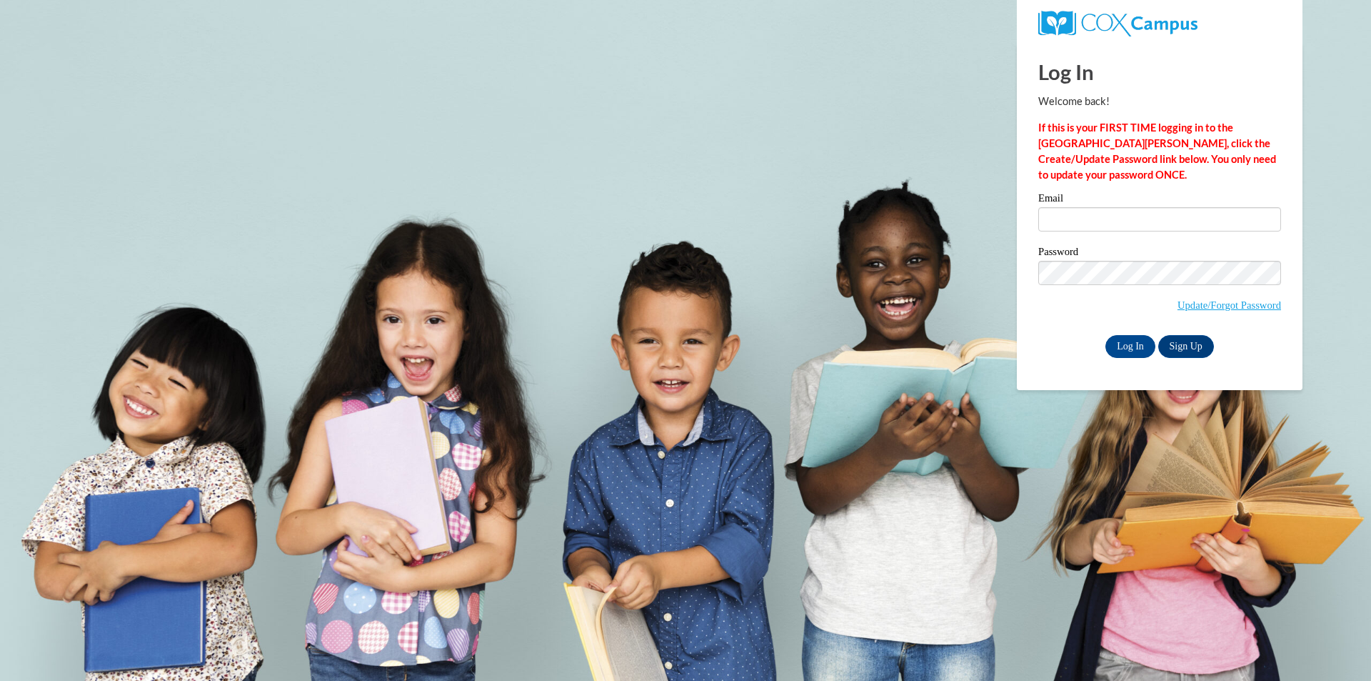 Image resolution: width=1371 pixels, height=681 pixels. I want to click on a: Sign Up, so click(1186, 346).